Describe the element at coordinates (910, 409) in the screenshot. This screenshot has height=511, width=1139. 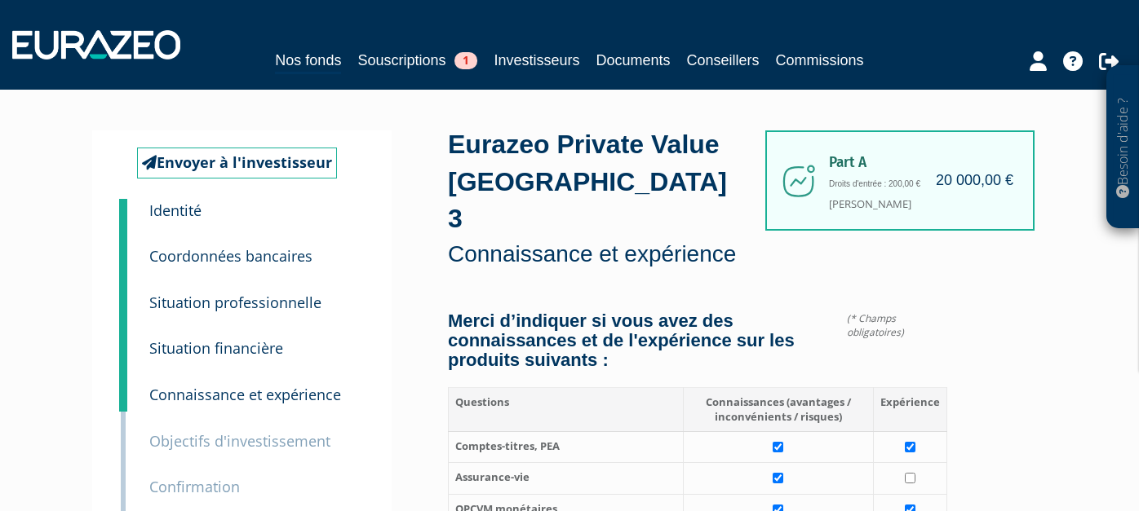
I see `th: Expérience` at that location.